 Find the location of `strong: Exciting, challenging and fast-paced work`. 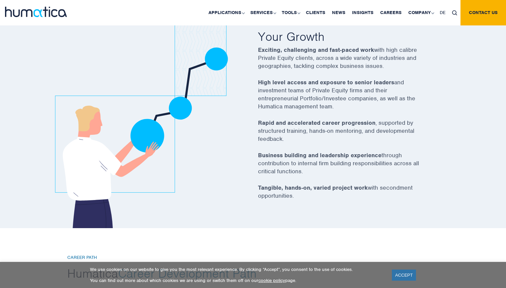

strong: Exciting, challenging and fast-paced work is located at coordinates (316, 50).